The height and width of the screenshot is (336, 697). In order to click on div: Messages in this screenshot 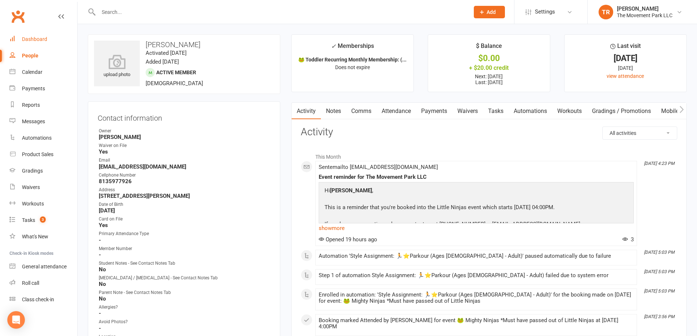, I will do `click(33, 122)`.